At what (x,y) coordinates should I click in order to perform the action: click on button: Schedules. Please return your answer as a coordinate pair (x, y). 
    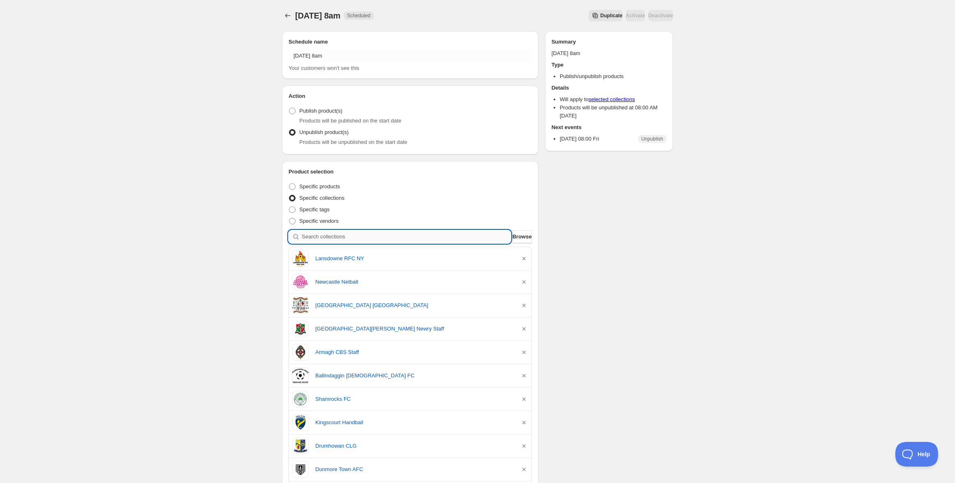
    Looking at the image, I should click on (288, 16).